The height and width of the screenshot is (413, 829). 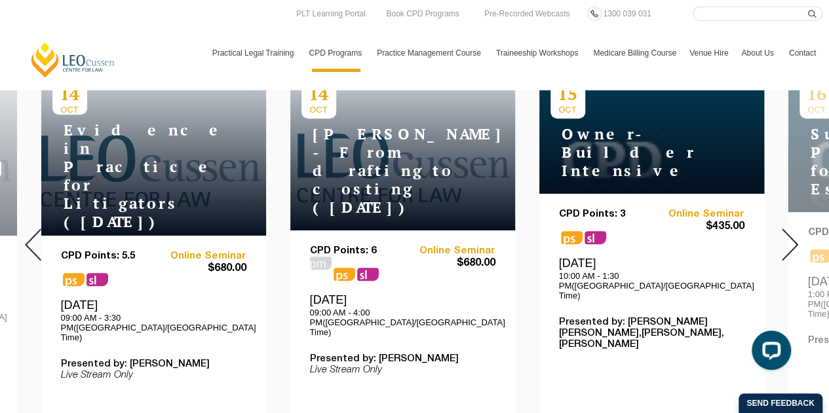 What do you see at coordinates (422, 14) in the screenshot?
I see `a: Book CPD Programs` at bounding box center [422, 14].